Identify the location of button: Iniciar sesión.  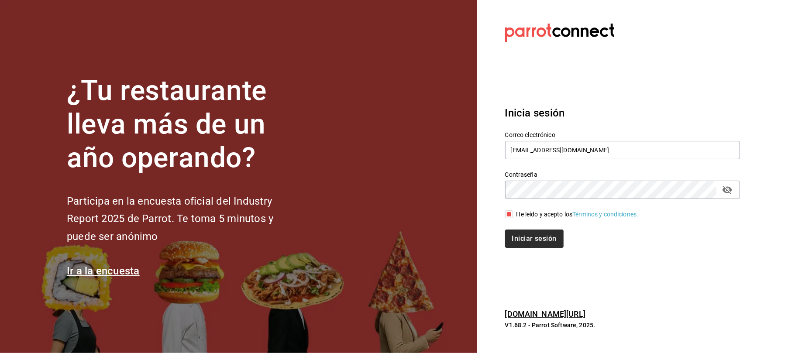
(534, 239).